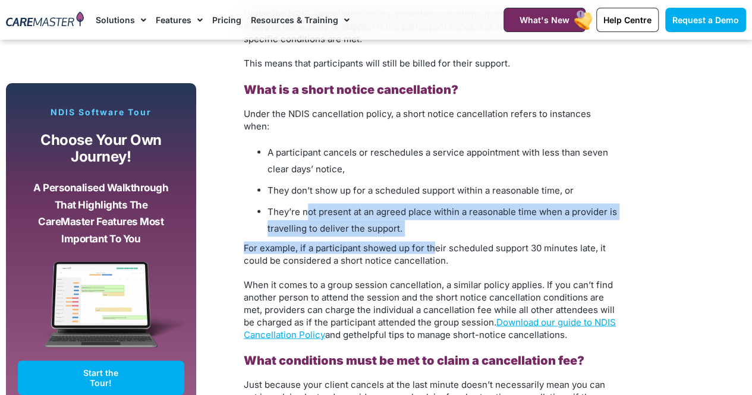 This screenshot has height=395, width=752. I want to click on a: Help Centre, so click(627, 20).